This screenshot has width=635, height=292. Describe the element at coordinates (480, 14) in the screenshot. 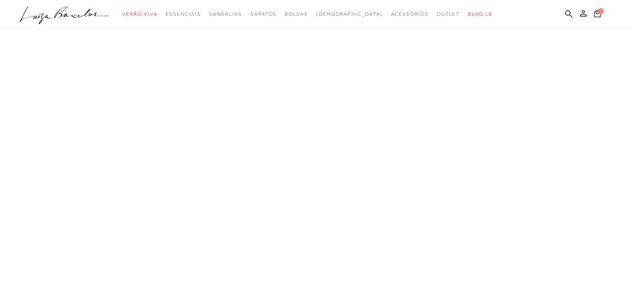

I see `span: BLOG LB` at that location.